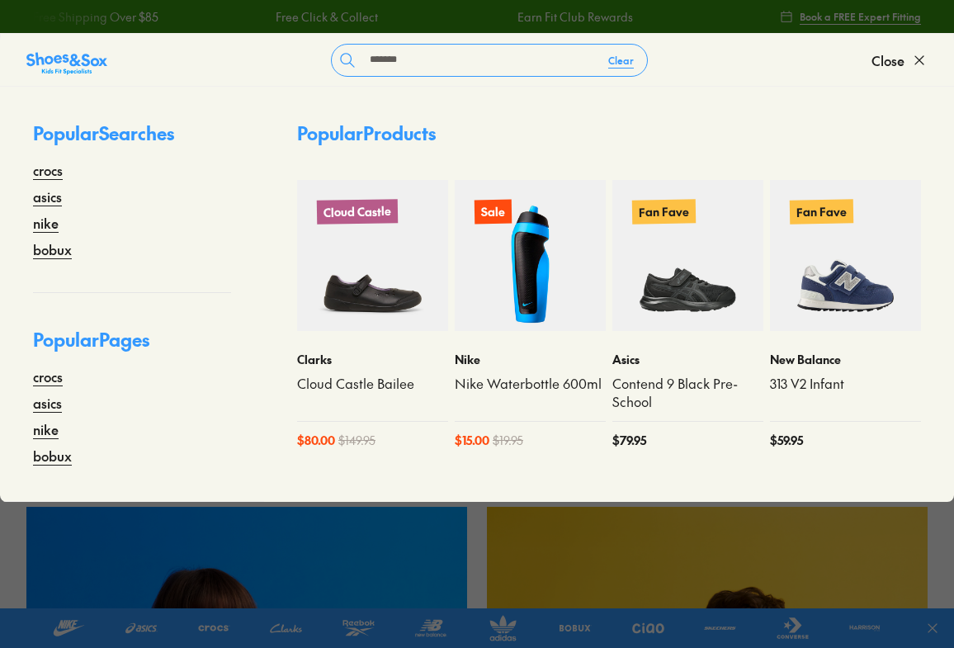 The width and height of the screenshot is (954, 648). What do you see at coordinates (530, 359) in the screenshot?
I see `p: Nike` at bounding box center [530, 359].